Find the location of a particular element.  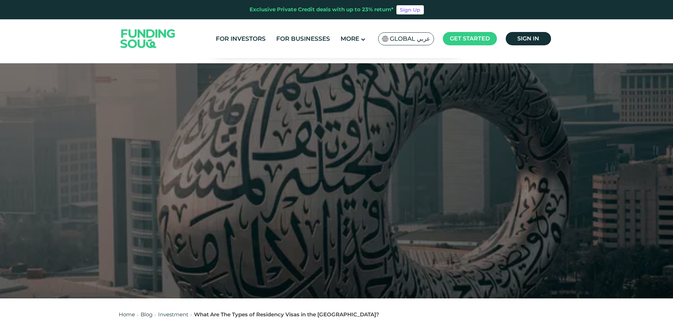

a: Home is located at coordinates (127, 314).